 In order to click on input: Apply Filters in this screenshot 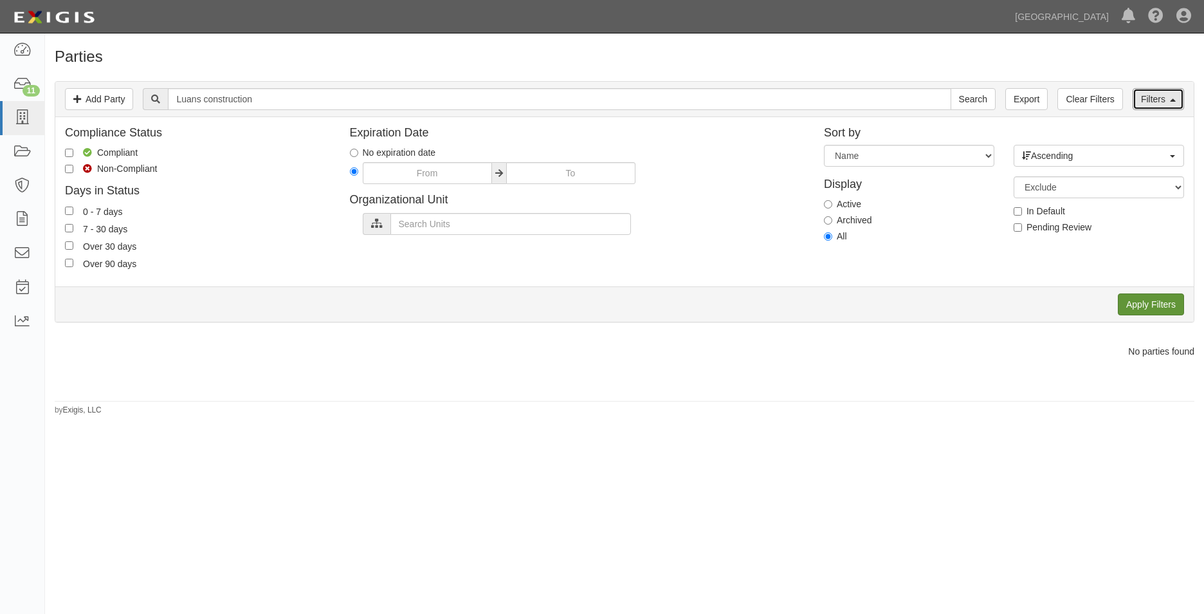, I will do `click(1151, 304)`.